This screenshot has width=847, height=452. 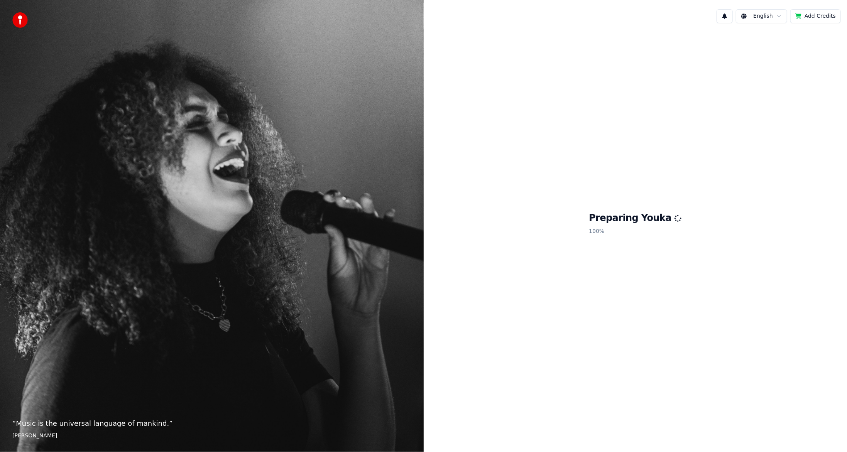 I want to click on p: “ Music is the universal language of mankind. ”, so click(x=212, y=424).